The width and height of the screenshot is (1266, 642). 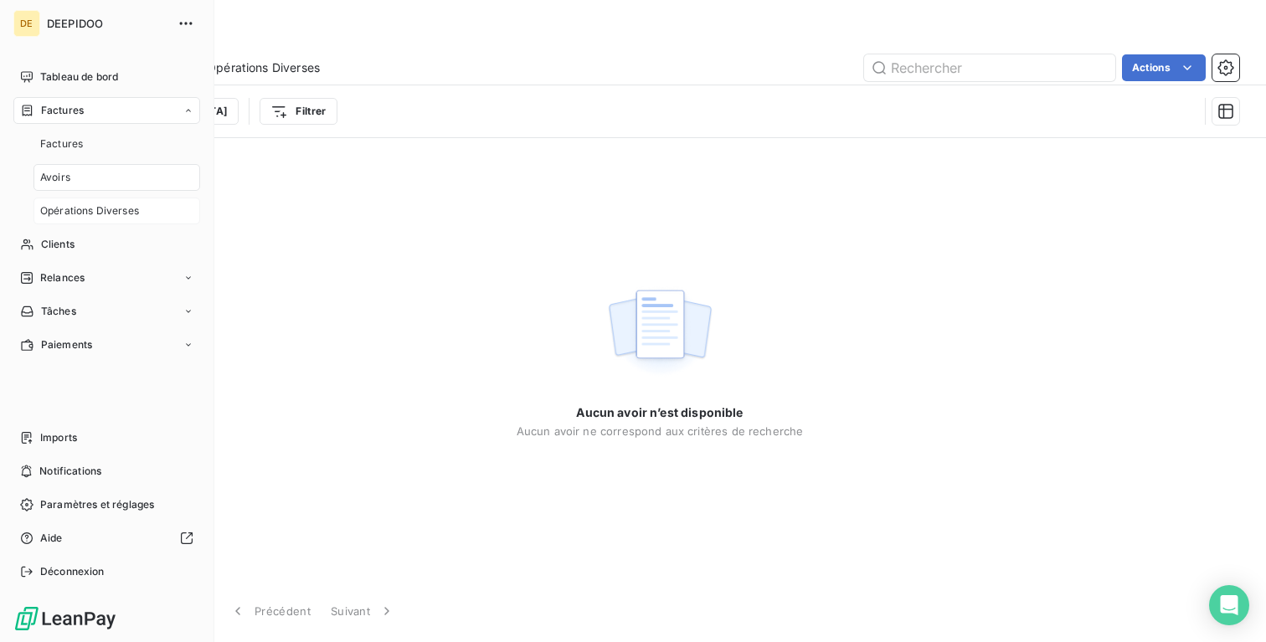 I want to click on span: Aide, so click(x=51, y=538).